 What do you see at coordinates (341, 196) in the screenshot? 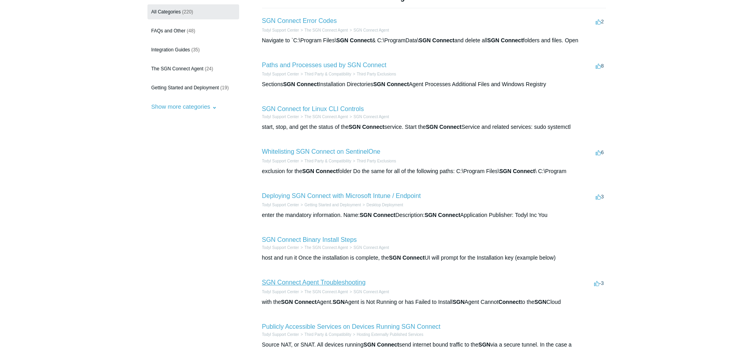
I see `a: Deploying SGN Connect with Microsoft Intune / Endpoint` at bounding box center [341, 196].